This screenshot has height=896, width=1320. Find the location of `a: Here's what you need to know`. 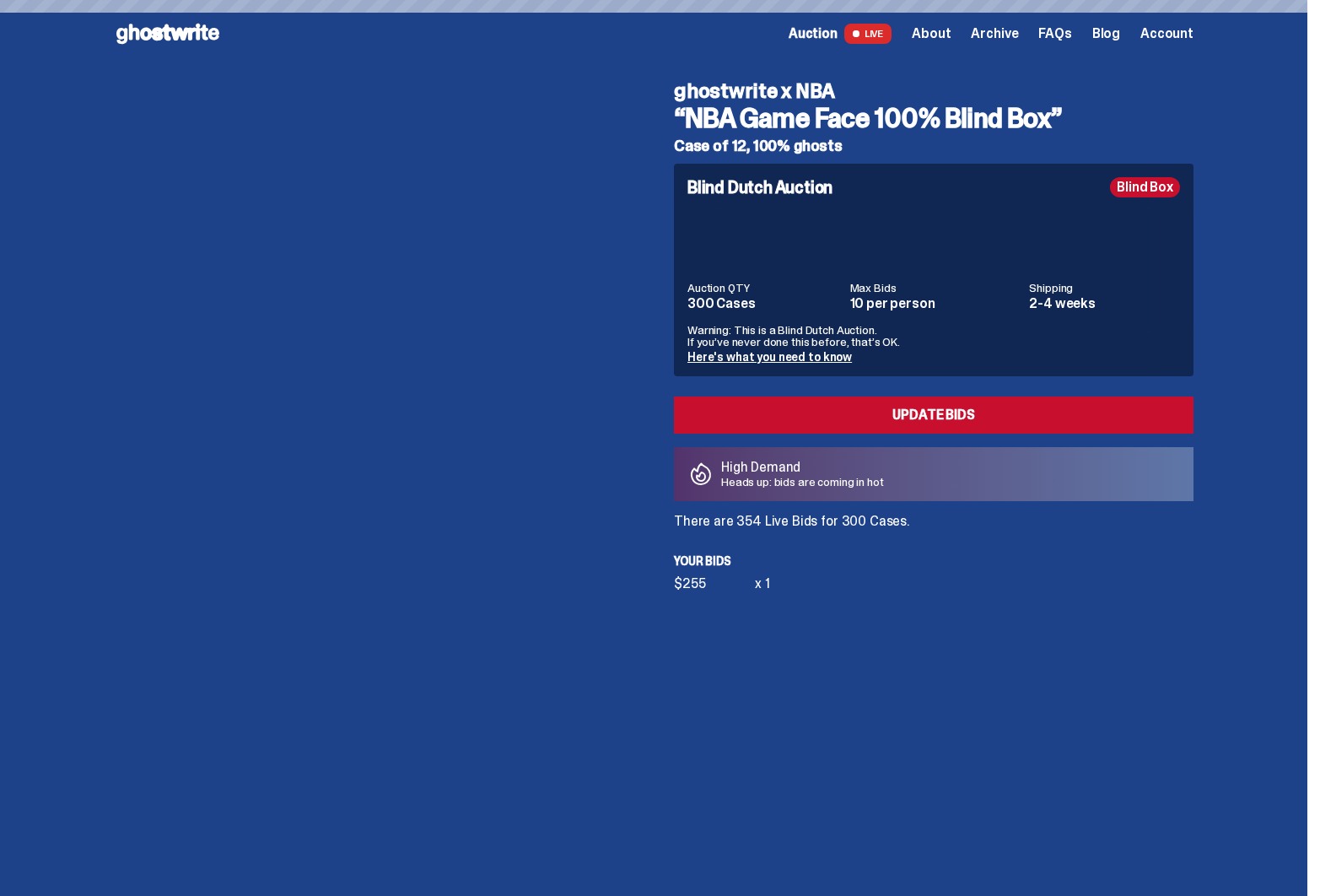

a: Here's what you need to know is located at coordinates (769, 357).